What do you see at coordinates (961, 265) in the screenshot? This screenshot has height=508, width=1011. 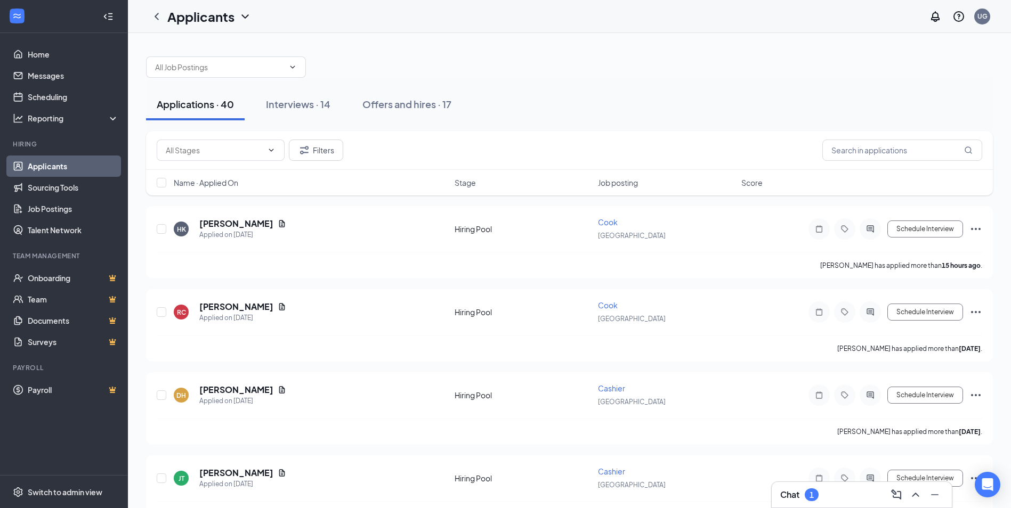 I see `b: 15 hours ago` at bounding box center [961, 265].